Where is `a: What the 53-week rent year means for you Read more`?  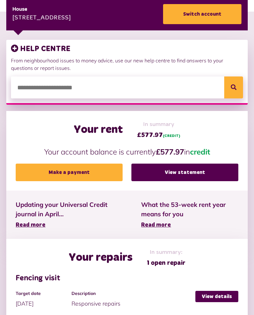 a: What the 53-week rent year means for you Read more is located at coordinates (190, 215).